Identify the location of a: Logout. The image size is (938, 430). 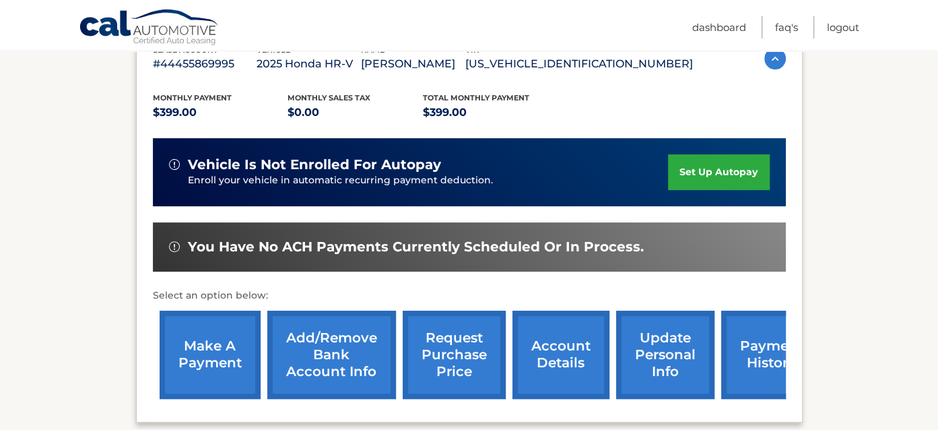
(843, 27).